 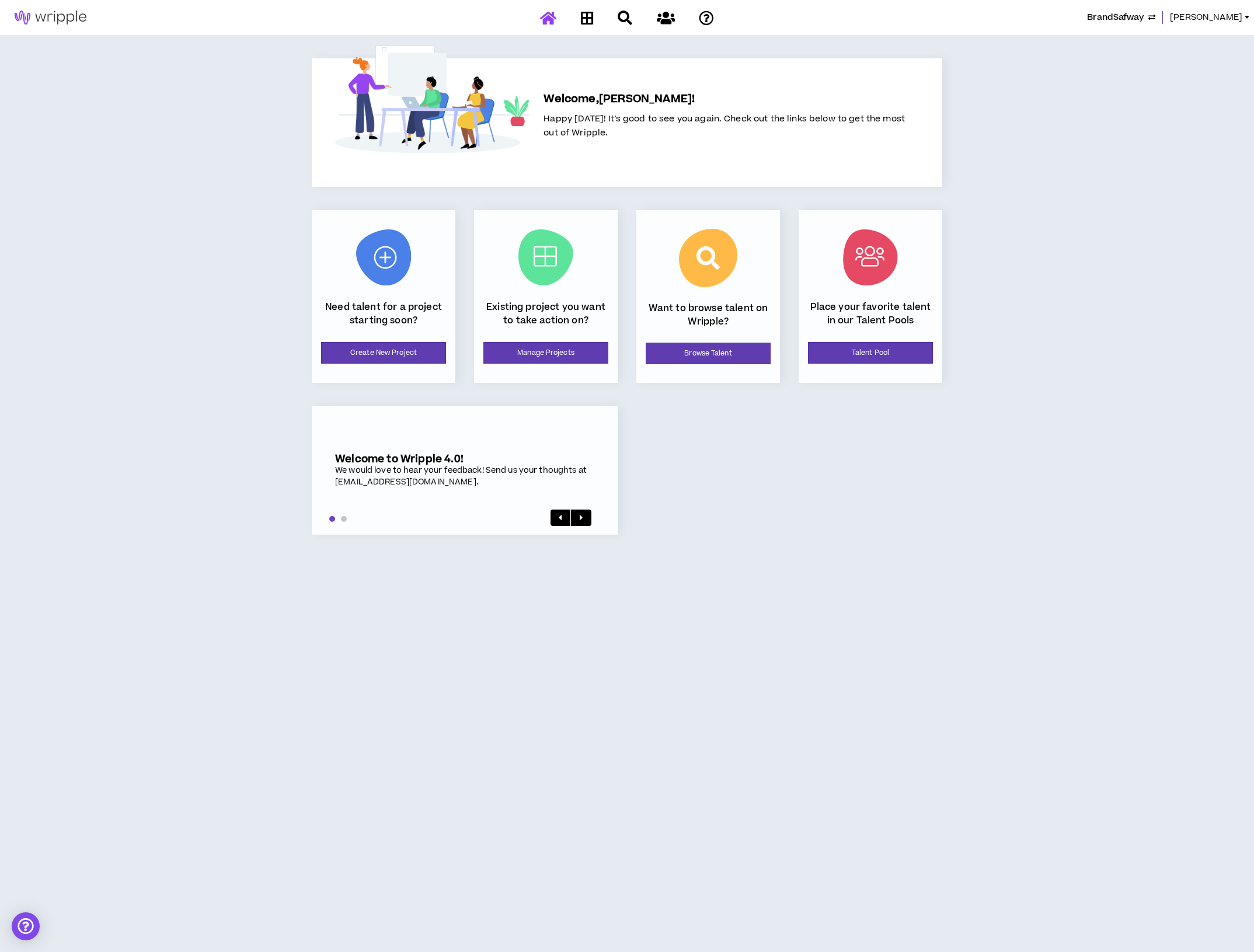 What do you see at coordinates (546, 257) in the screenshot?
I see `img: Current Projects` at bounding box center [546, 257].